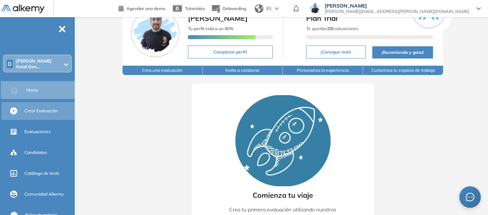  What do you see at coordinates (269, 9) in the screenshot?
I see `span: ES` at bounding box center [269, 9].